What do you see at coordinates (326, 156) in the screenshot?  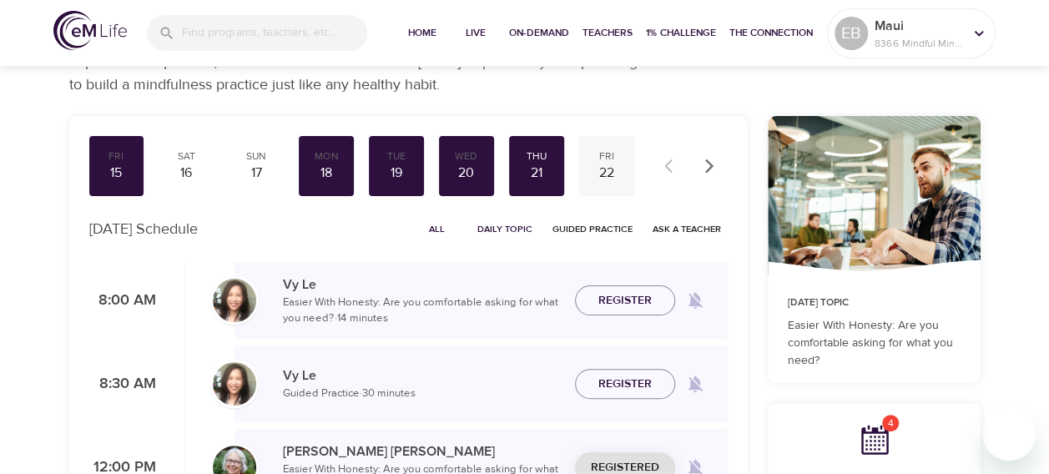 I see `div: Mon` at bounding box center [326, 156].